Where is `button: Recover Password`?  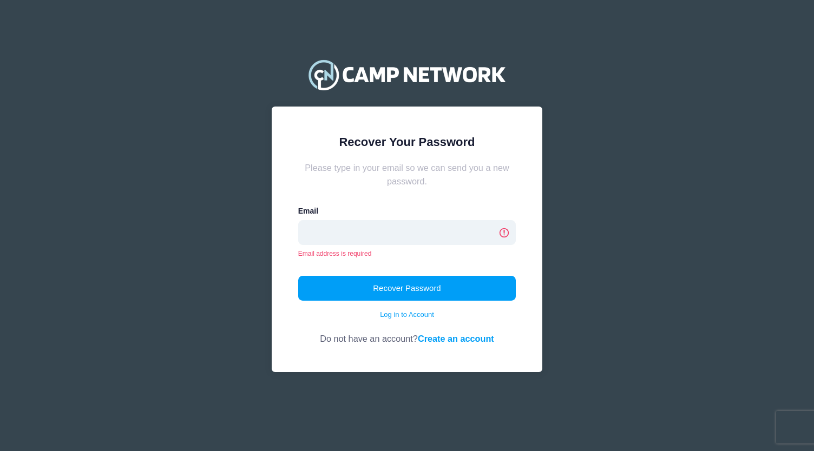 button: Recover Password is located at coordinates (407, 289).